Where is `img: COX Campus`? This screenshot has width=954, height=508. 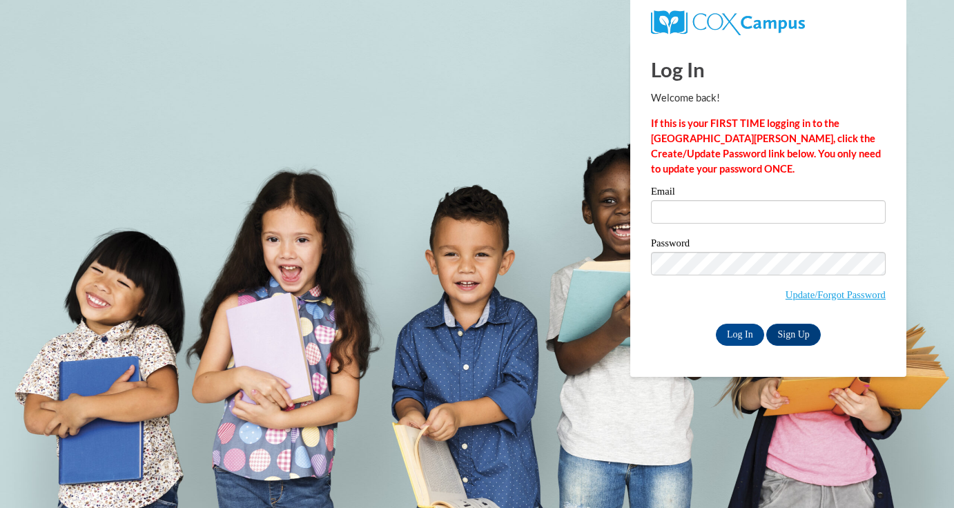
img: COX Campus is located at coordinates (728, 23).